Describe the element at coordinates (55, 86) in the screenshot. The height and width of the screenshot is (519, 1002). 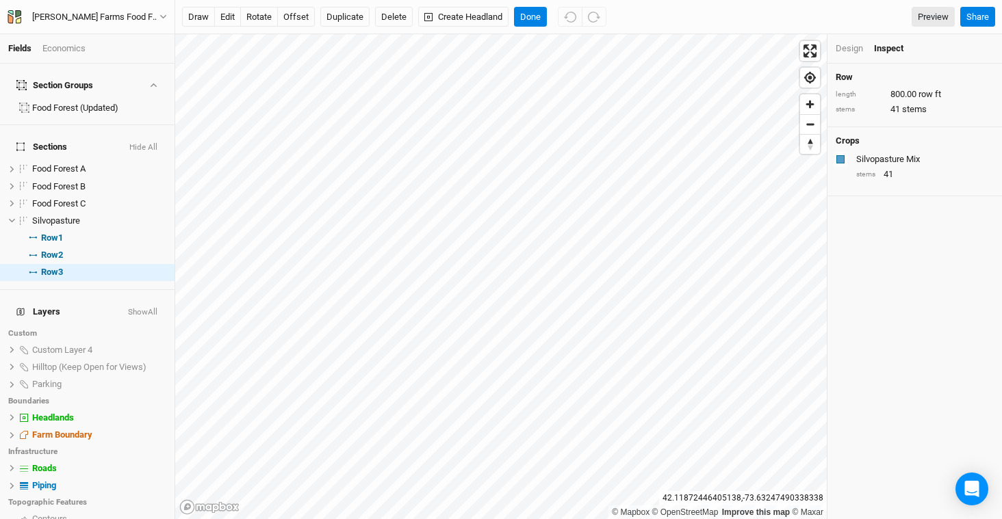
I see `div: Section Groups` at that location.